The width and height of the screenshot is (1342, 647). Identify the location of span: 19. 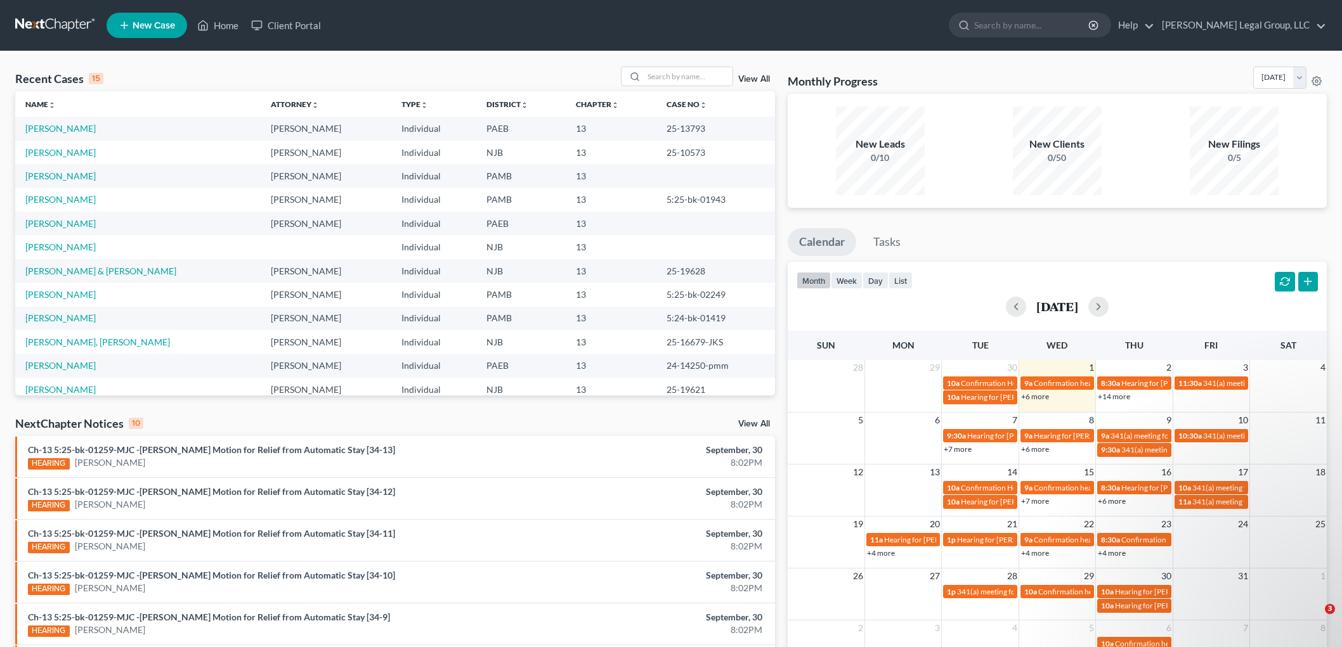
(858, 524).